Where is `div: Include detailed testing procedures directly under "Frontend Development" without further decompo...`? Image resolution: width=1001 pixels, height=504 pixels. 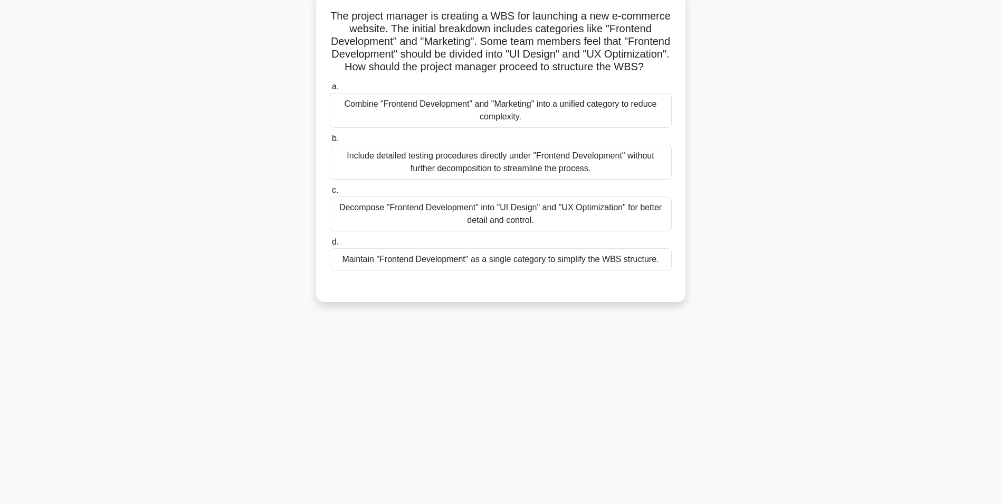
div: Include detailed testing procedures directly under "Frontend Development" without further decompo... is located at coordinates (501, 162).